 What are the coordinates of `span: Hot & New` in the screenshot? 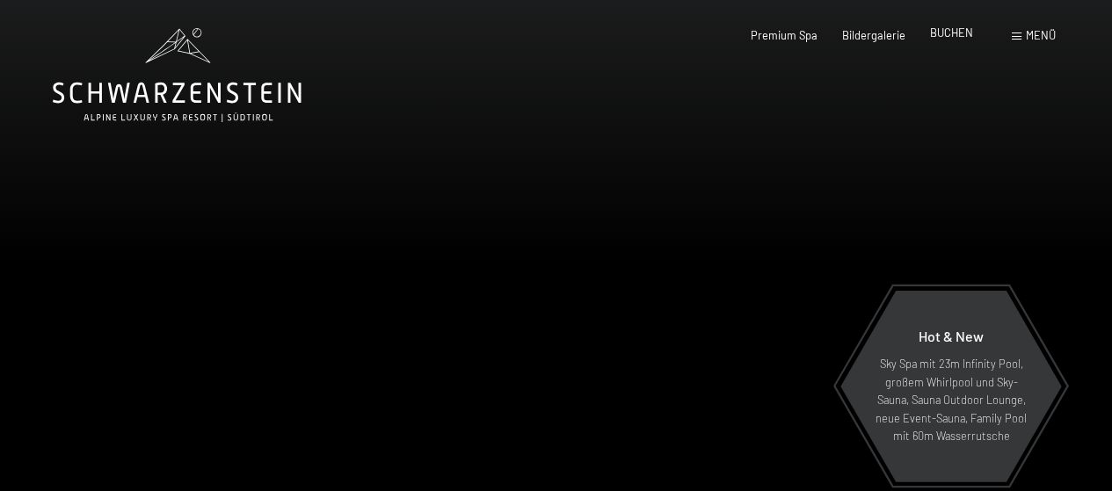 It's located at (951, 336).